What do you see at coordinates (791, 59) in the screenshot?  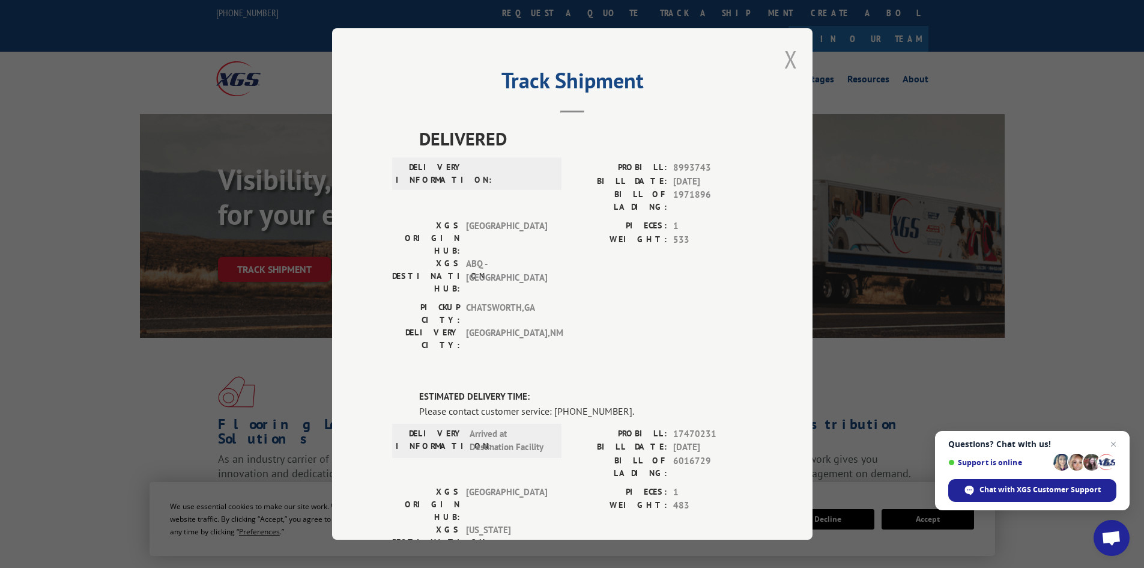 I see `button: Close modal` at bounding box center [791, 59].